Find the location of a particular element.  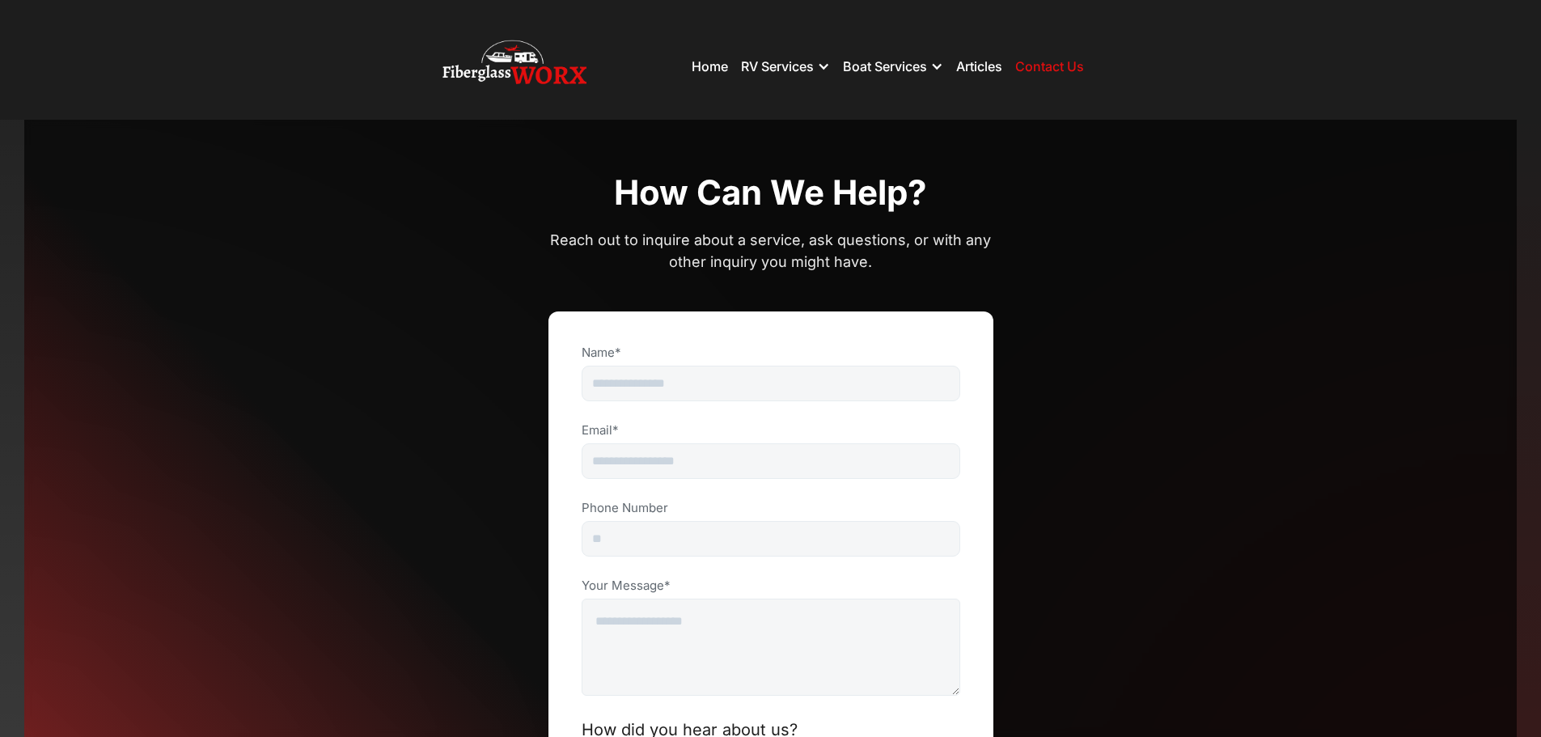

label: Name* is located at coordinates (771, 353).